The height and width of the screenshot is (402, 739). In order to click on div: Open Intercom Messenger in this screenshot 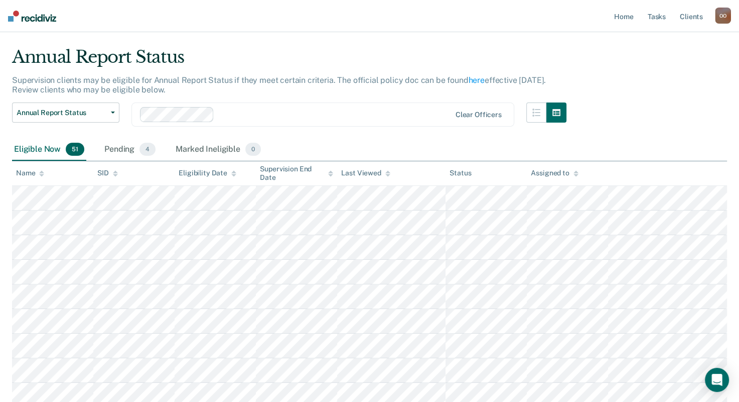, I will do `click(717, 379)`.